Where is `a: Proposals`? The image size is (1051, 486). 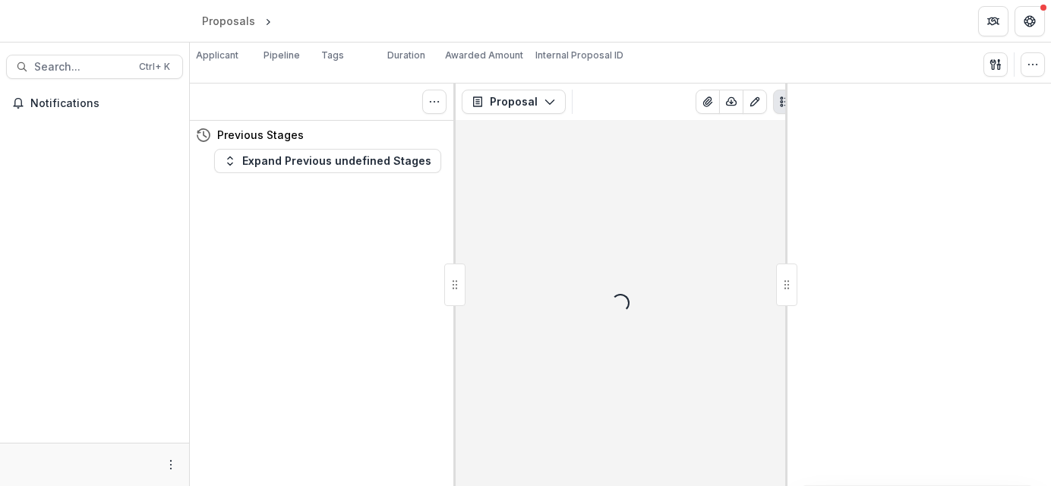 a: Proposals is located at coordinates (228, 20).